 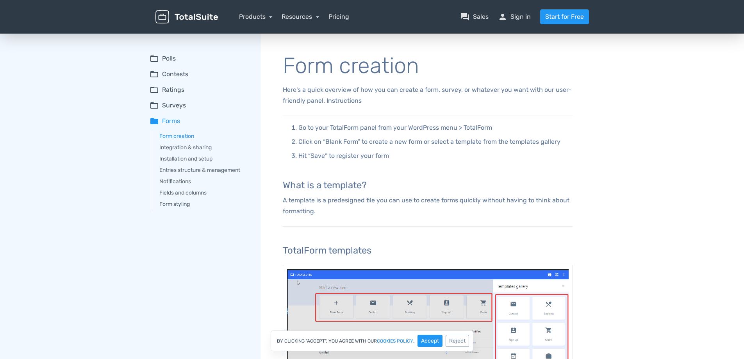 I want to click on img: TotalSuite for WordPress, so click(x=187, y=17).